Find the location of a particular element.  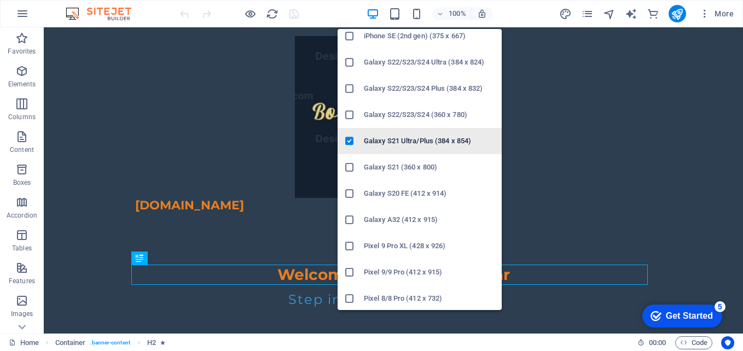

span: Code is located at coordinates (694, 343).